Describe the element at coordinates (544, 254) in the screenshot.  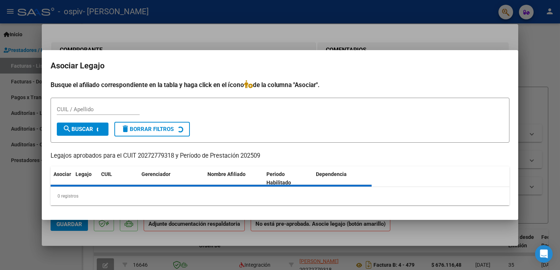
I see `div: Open Intercom Messenger` at that location.